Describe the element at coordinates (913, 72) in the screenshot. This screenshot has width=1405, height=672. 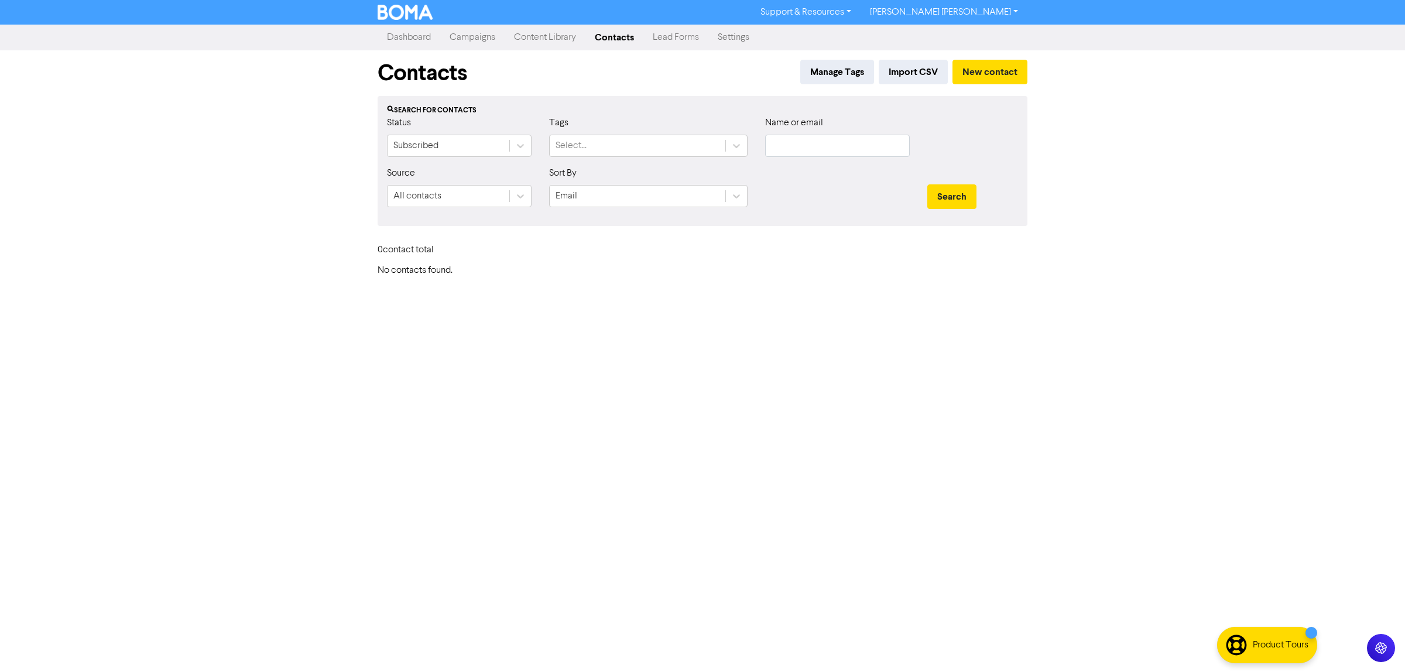
I see `button: Import CSV` at that location.